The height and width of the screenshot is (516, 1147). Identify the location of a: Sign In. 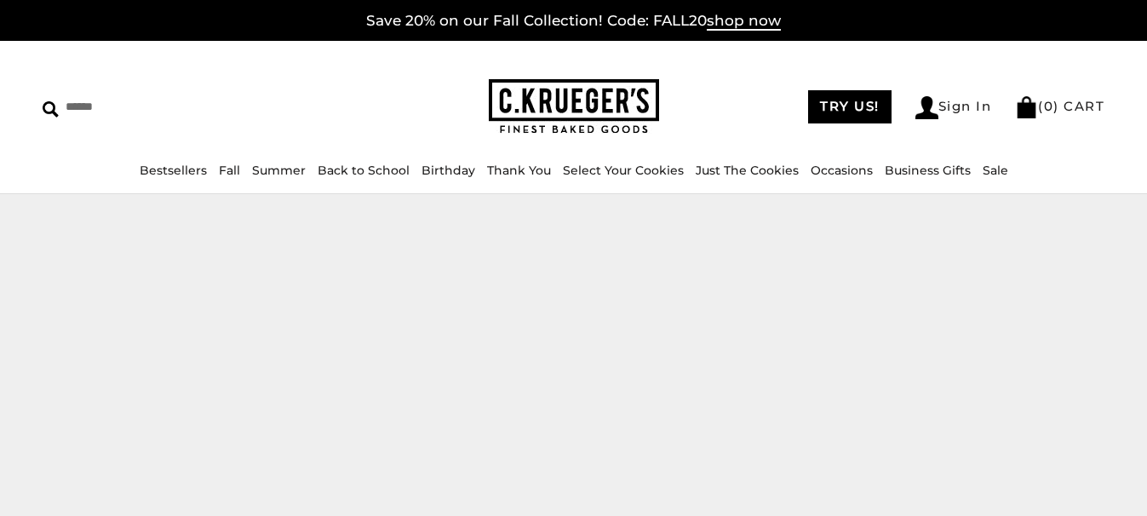
(954, 107).